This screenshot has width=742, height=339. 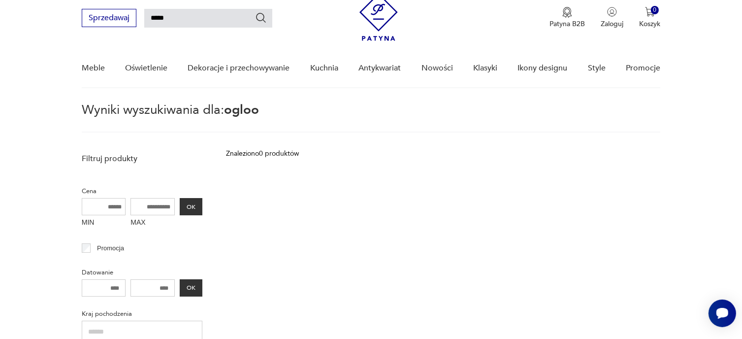 What do you see at coordinates (437, 68) in the screenshot?
I see `a: Nowości` at bounding box center [437, 68].